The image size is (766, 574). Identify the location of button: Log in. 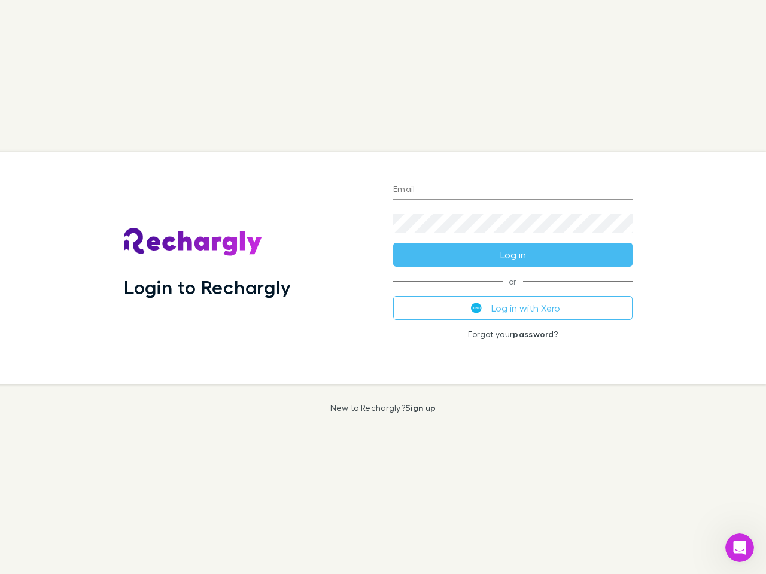
(513, 255).